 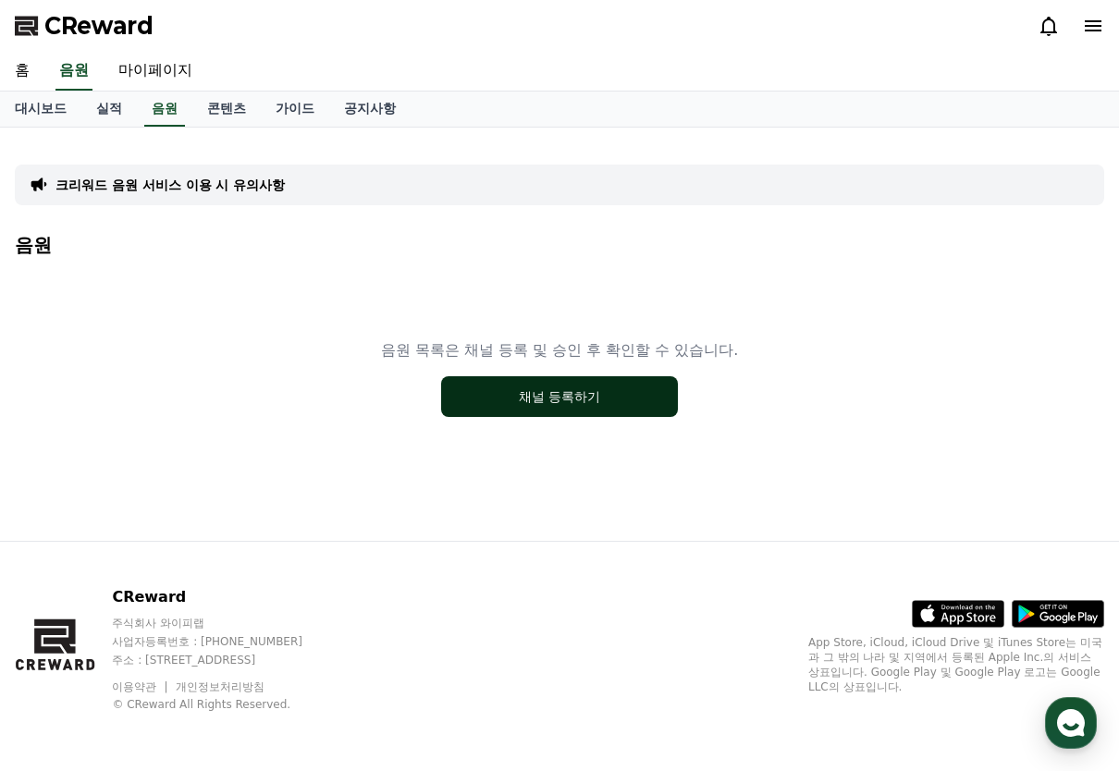 What do you see at coordinates (225, 598) in the screenshot?
I see `p: CReward` at bounding box center [225, 598].